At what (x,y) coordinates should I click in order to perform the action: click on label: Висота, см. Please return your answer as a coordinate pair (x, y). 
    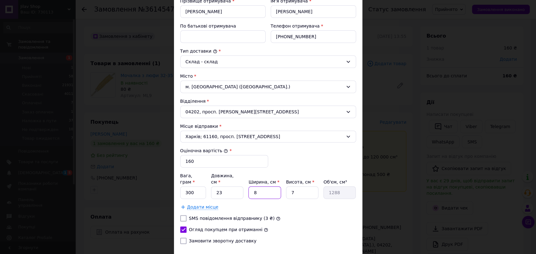
    Looking at the image, I should click on (300, 182).